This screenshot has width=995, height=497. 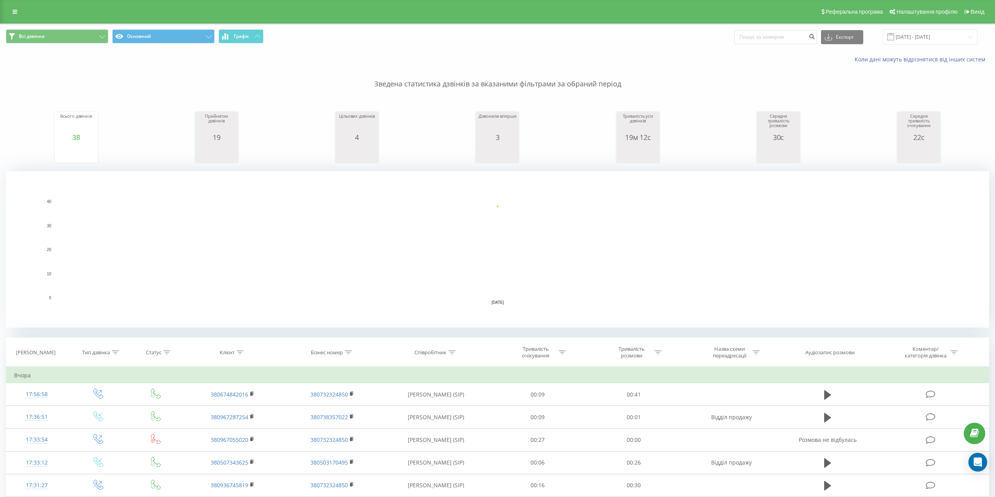 I want to click on div: 22с, so click(x=919, y=137).